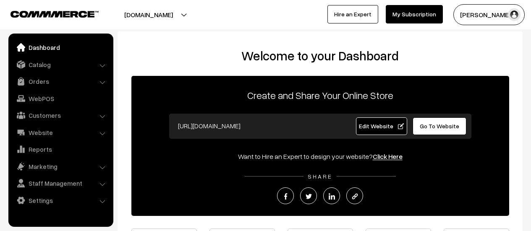 The width and height of the screenshot is (531, 231). I want to click on span: Edit Website, so click(381, 126).